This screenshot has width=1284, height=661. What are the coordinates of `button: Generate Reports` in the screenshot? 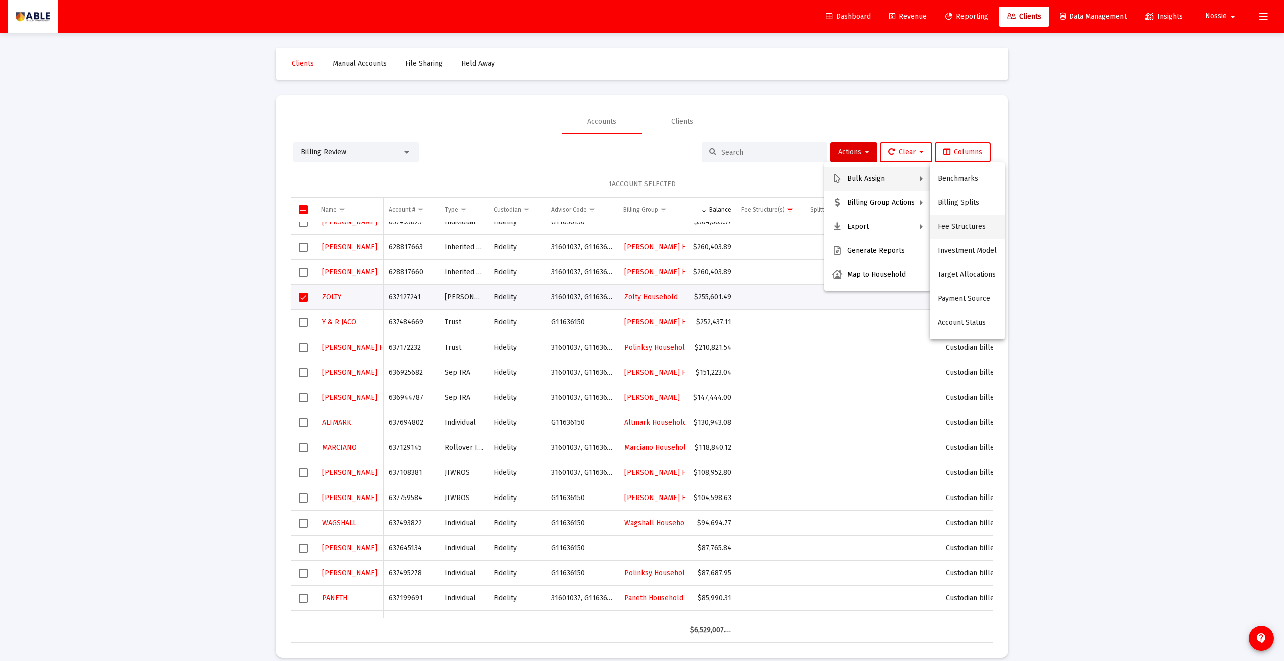 It's located at (877, 251).